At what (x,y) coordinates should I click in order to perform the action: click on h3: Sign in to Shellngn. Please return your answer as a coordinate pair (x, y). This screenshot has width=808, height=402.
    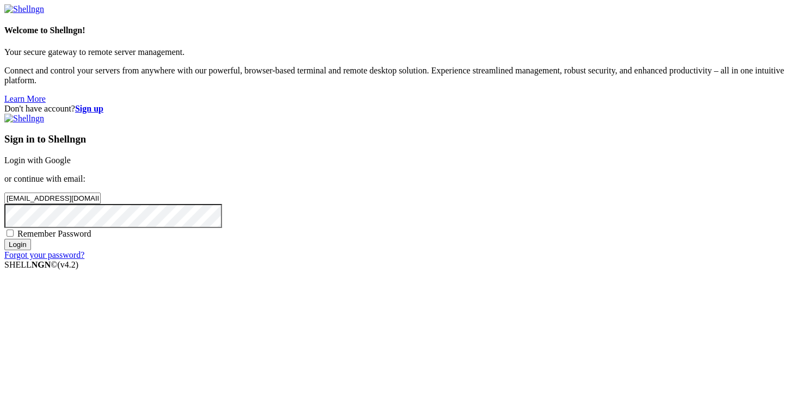
    Looking at the image, I should click on (404, 139).